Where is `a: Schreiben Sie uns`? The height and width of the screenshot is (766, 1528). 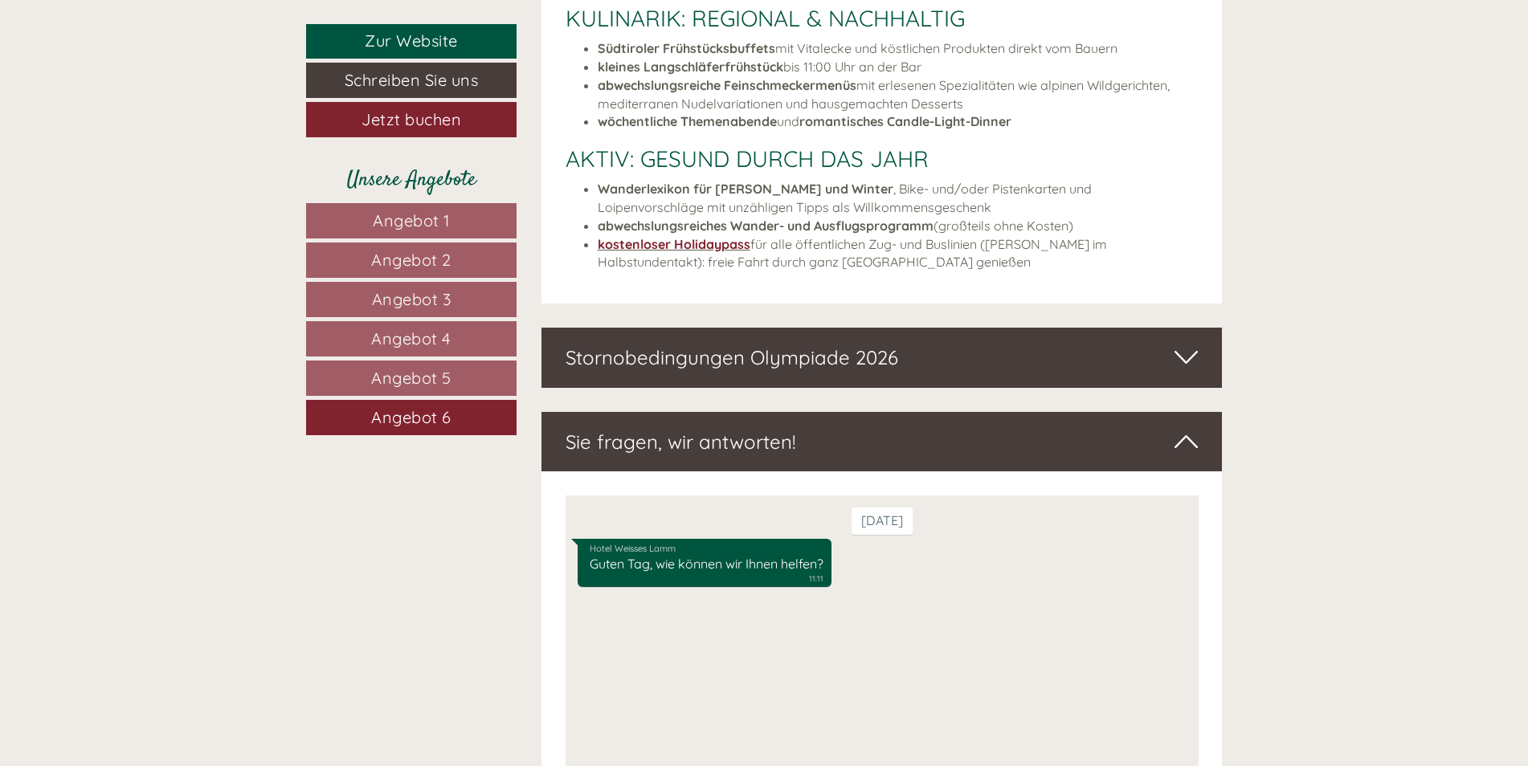
a: Schreiben Sie uns is located at coordinates (411, 80).